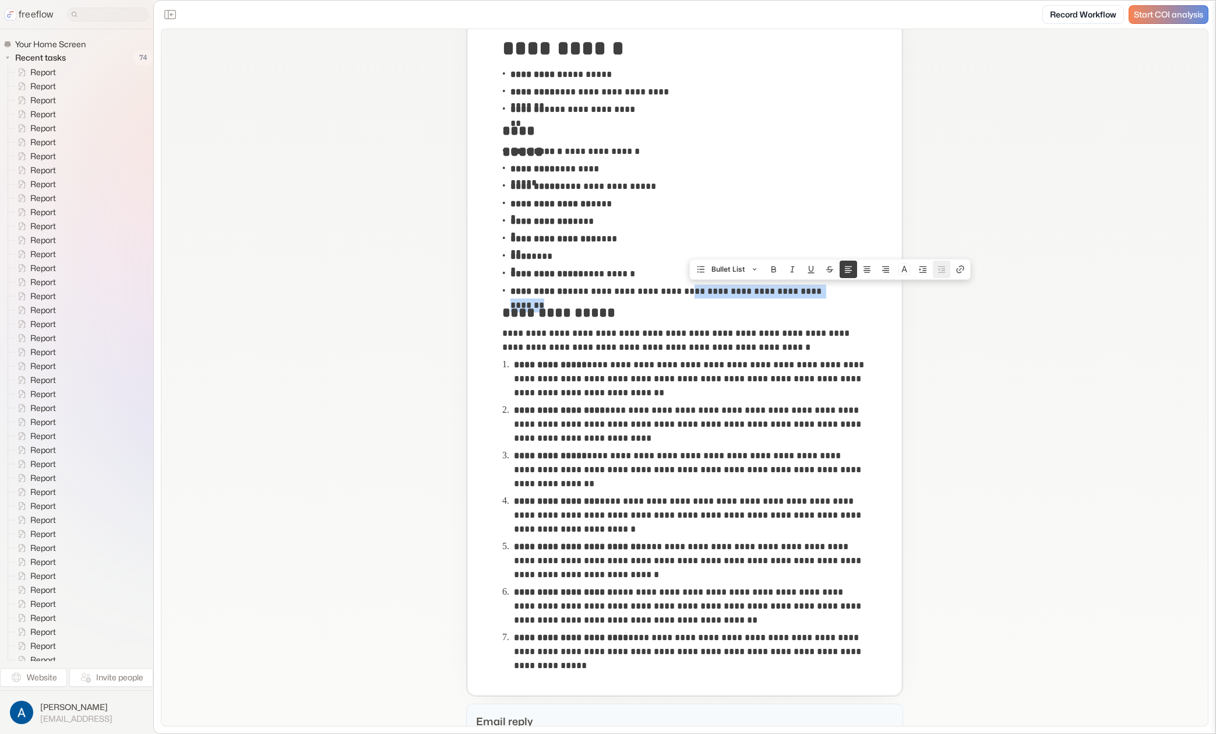  I want to click on button: Italic, so click(793, 269).